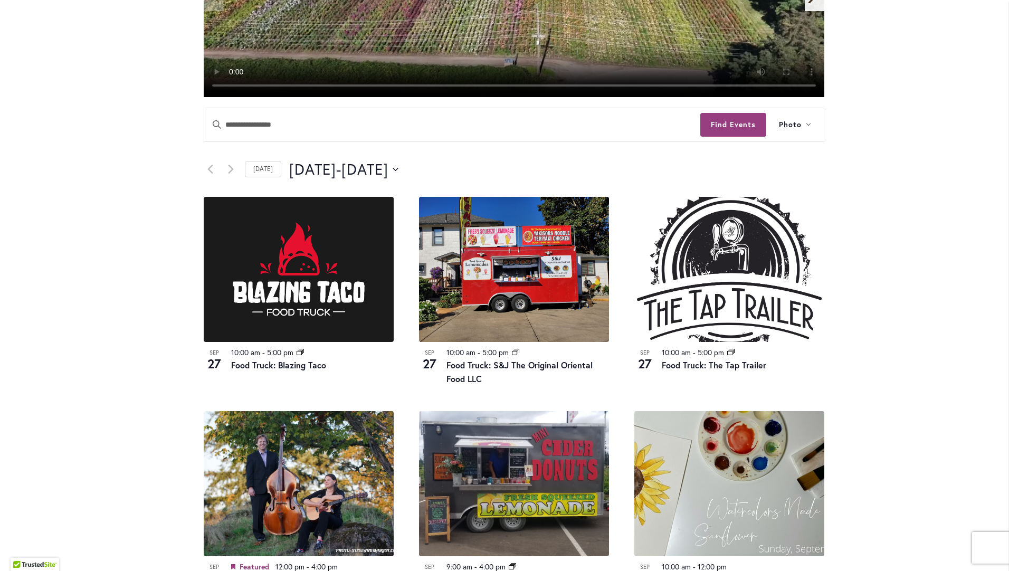  What do you see at coordinates (729, 483) in the screenshot?
I see `img: 9b9fc3280cd0a09ccab2f9be5e2315aa` at bounding box center [729, 483].